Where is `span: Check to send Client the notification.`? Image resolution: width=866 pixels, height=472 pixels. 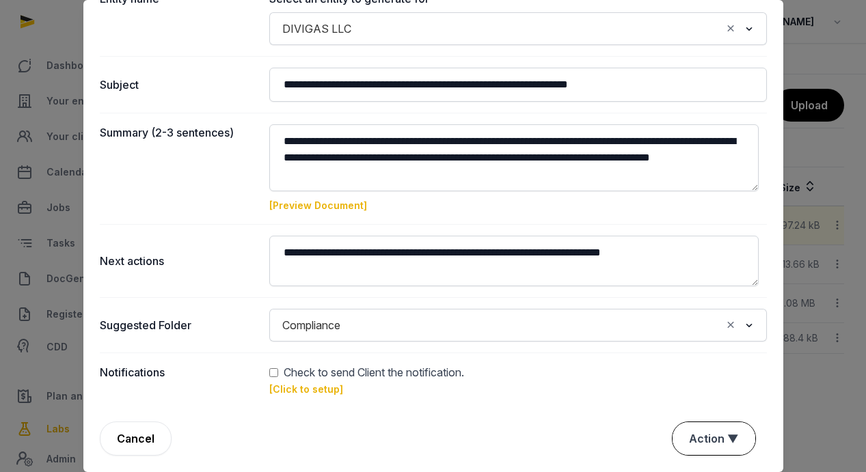
span: Check to send Client the notification. is located at coordinates (374, 373).